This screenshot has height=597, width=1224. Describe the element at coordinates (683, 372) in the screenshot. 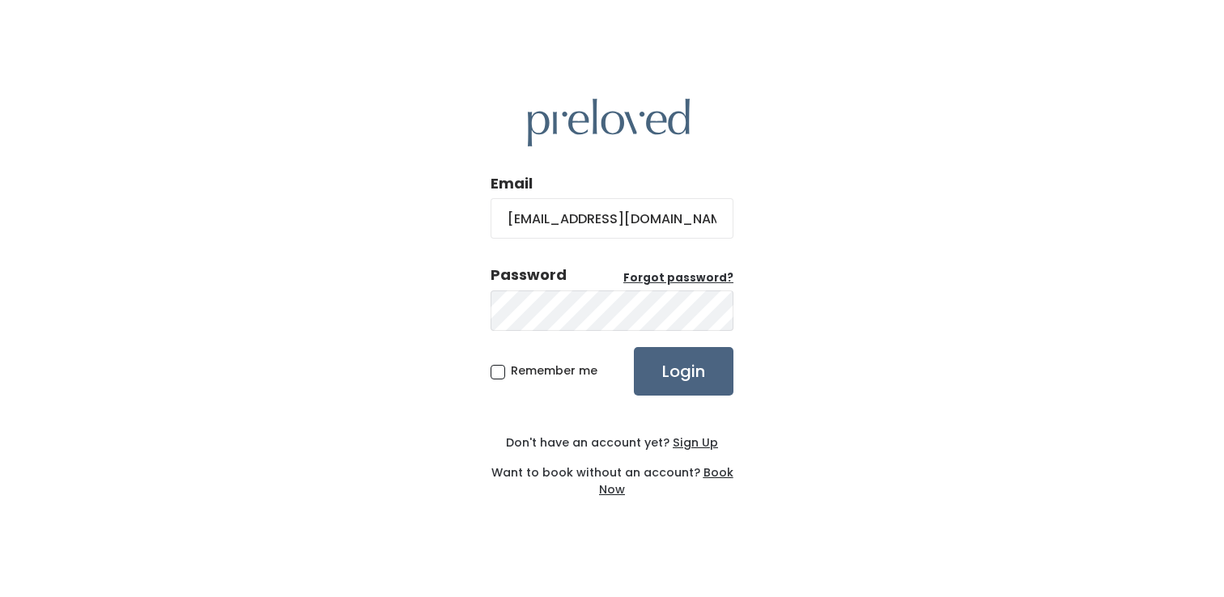

I see `input: Login` at that location.